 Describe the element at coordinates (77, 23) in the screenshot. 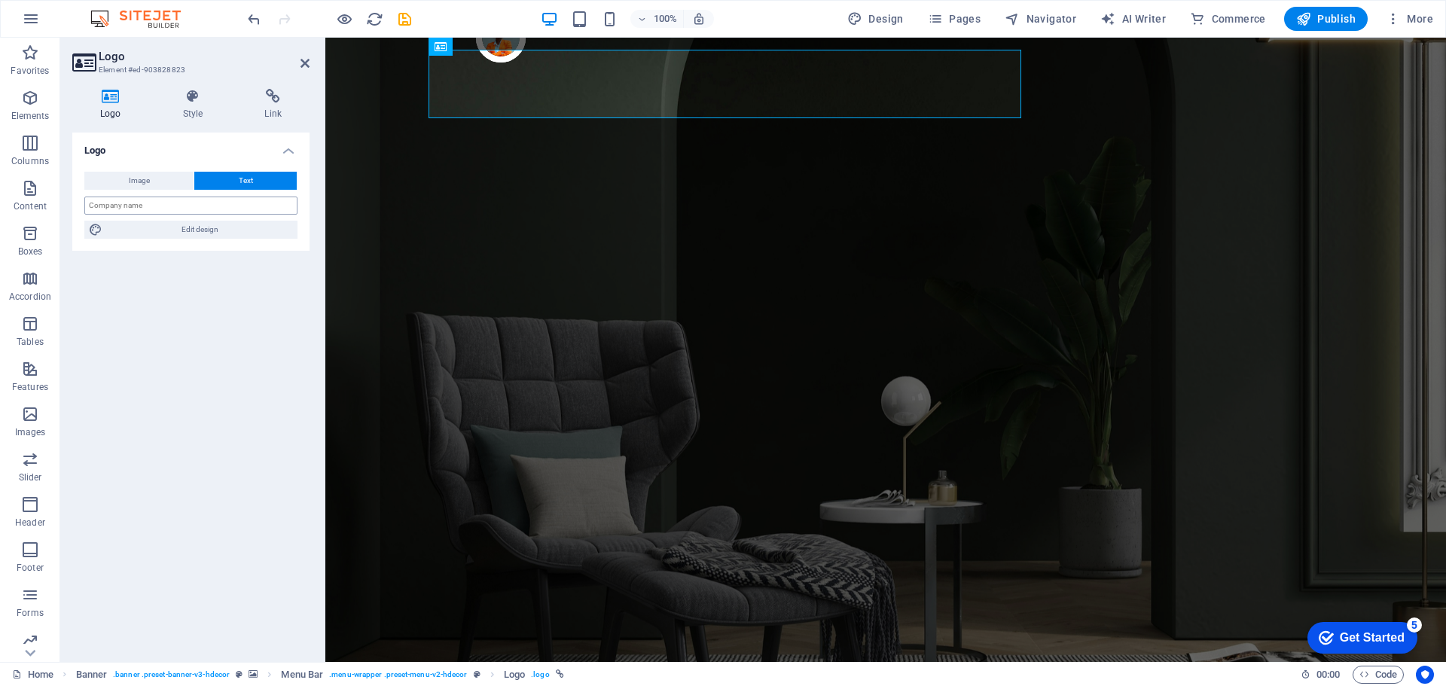

I see `div: Get Started` at that location.